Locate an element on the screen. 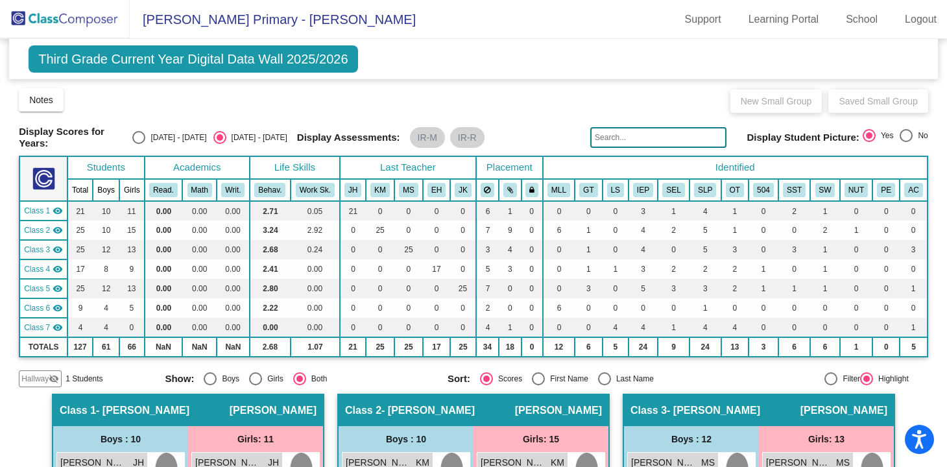 The height and width of the screenshot is (467, 947). th: Life Skills is located at coordinates (616, 190).